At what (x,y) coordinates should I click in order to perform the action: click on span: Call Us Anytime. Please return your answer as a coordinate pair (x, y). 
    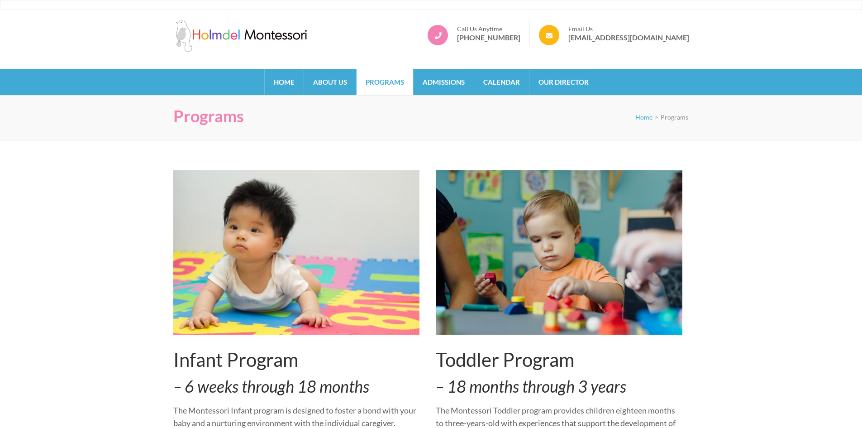
    Looking at the image, I should click on (489, 29).